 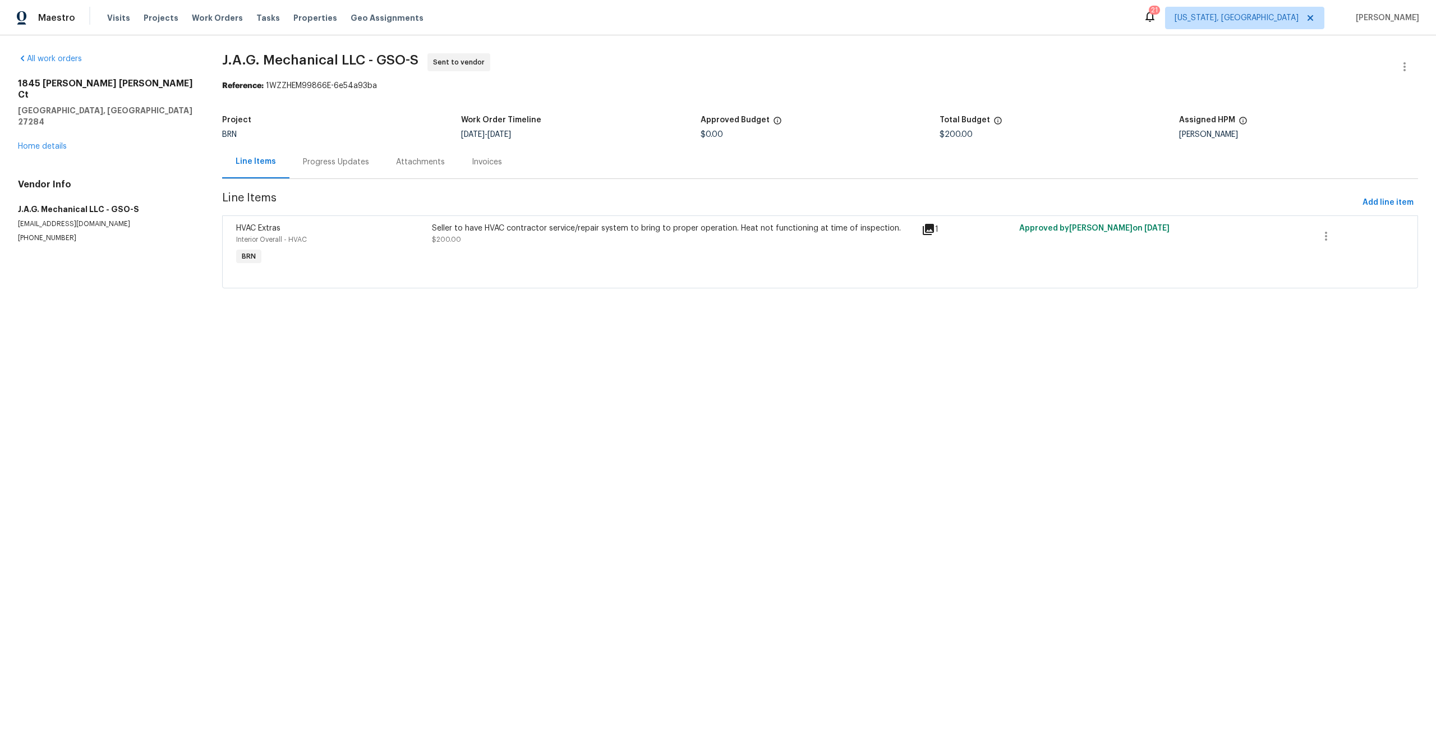 I want to click on span: Work Orders, so click(x=217, y=18).